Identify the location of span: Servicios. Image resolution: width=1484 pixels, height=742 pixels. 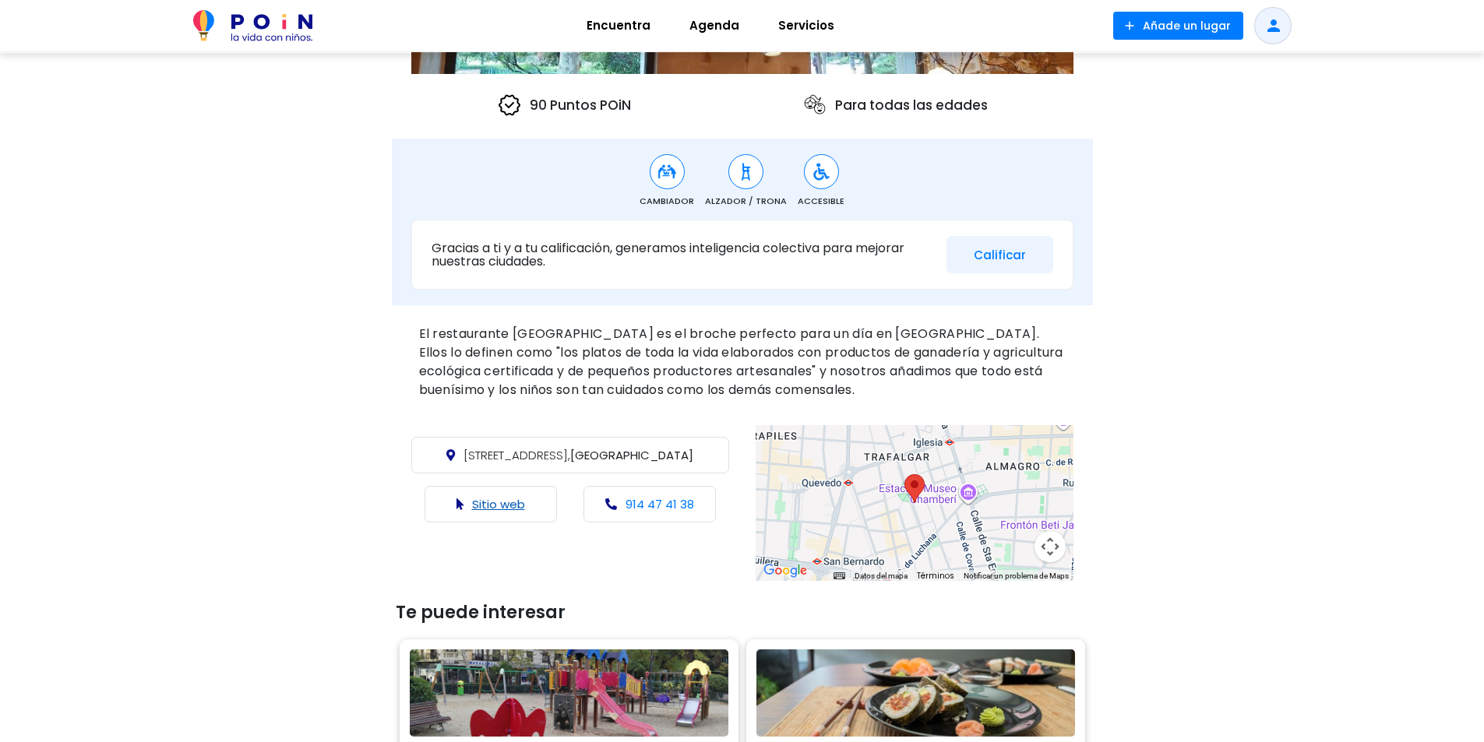
(806, 26).